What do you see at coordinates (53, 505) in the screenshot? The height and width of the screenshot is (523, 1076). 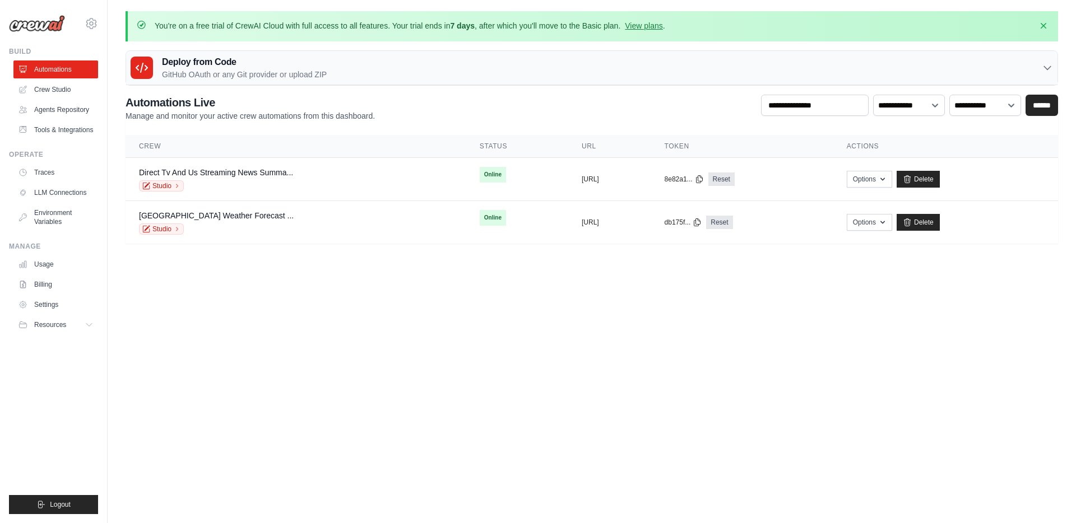 I see `button: Logout` at bounding box center [53, 505].